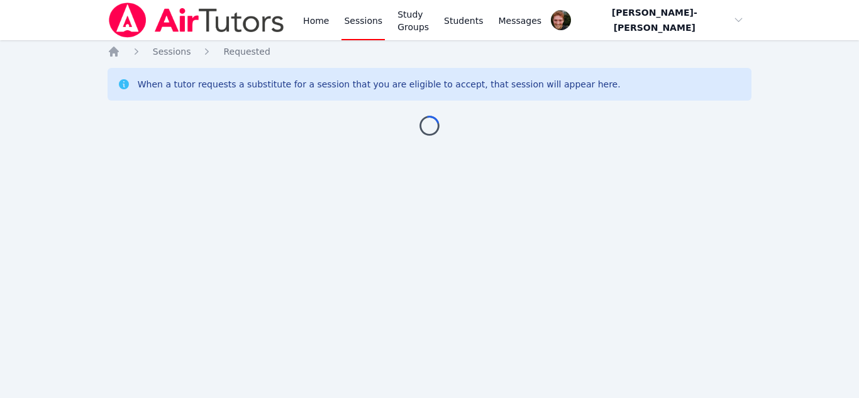 Image resolution: width=859 pixels, height=398 pixels. Describe the element at coordinates (172, 52) in the screenshot. I see `a: Sessions` at that location.